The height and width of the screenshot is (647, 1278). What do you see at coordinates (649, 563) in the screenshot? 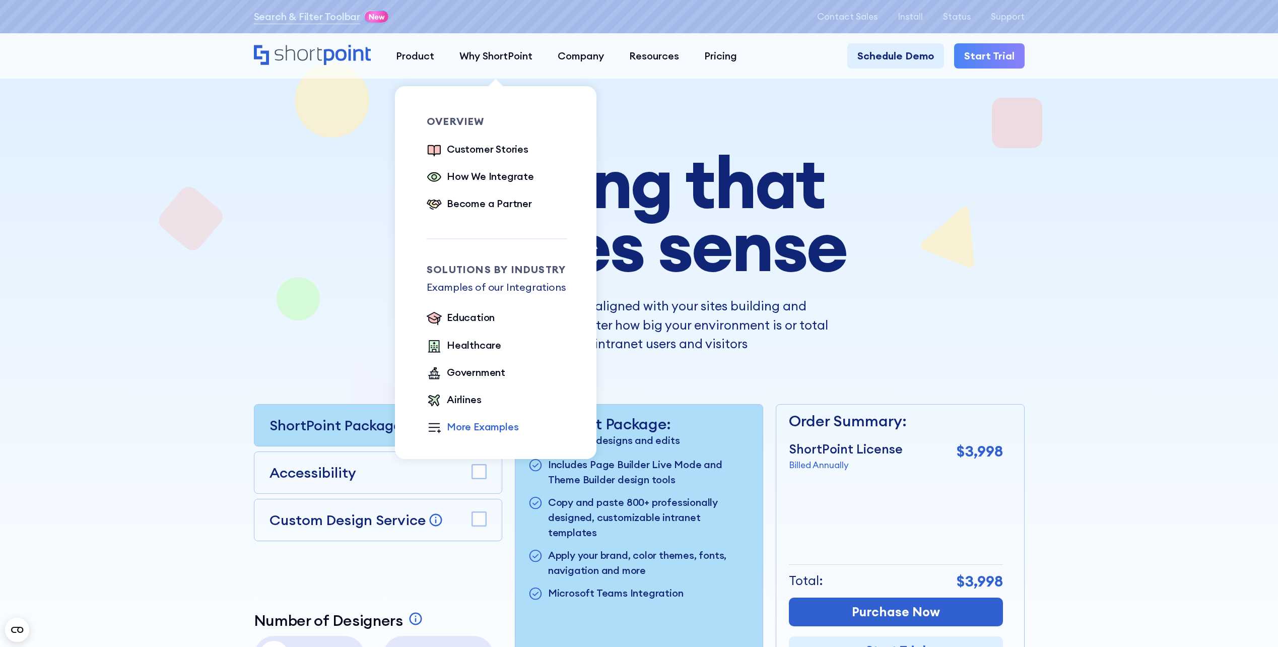
I see `p: Apply your brand, color themes, fonts, navigation and more` at bounding box center [649, 563].